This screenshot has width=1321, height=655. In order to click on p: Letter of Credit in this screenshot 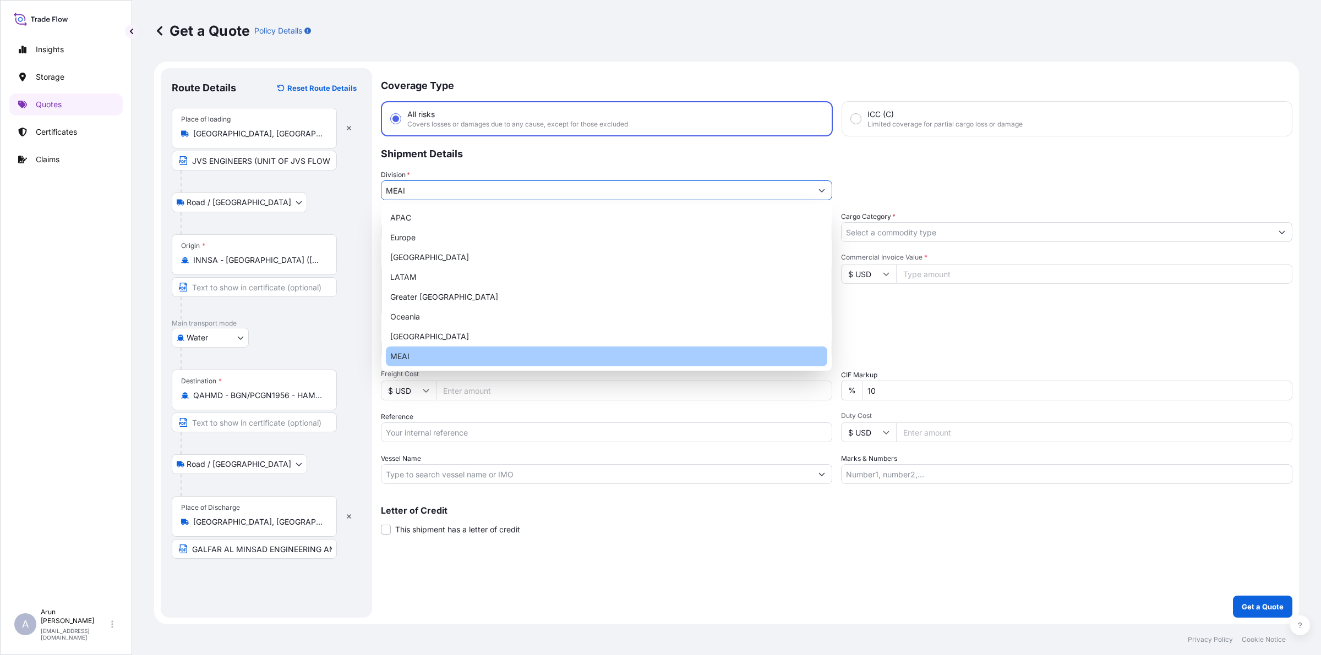, I will do `click(836, 511)`.